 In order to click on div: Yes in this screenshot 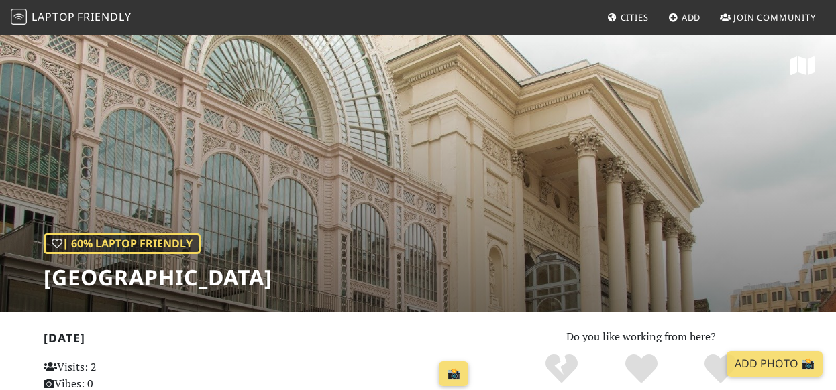, I will do `click(640, 369)`.